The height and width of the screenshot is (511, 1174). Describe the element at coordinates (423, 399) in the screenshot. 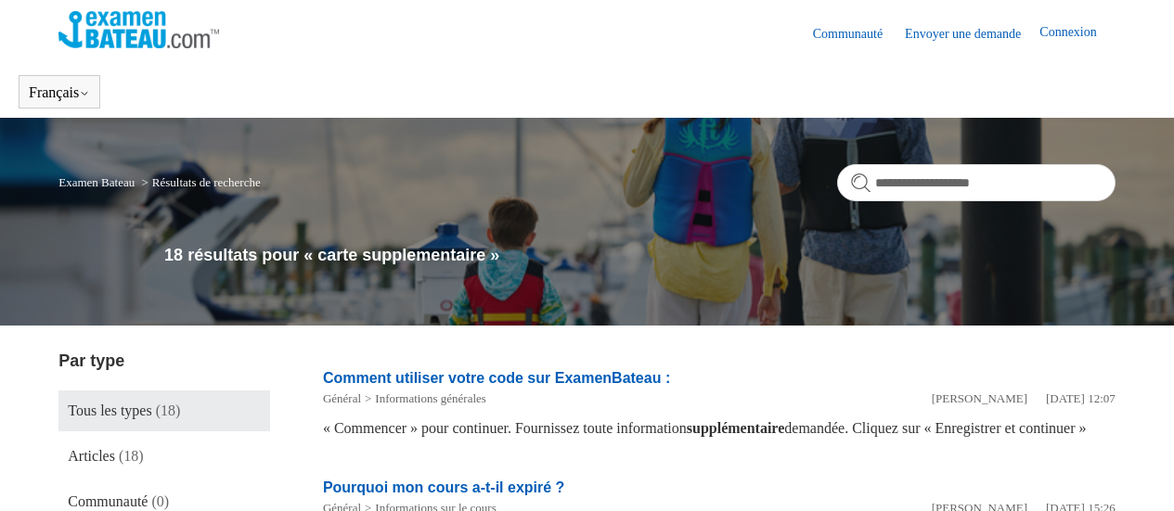

I see `li: Informations générales` at that location.